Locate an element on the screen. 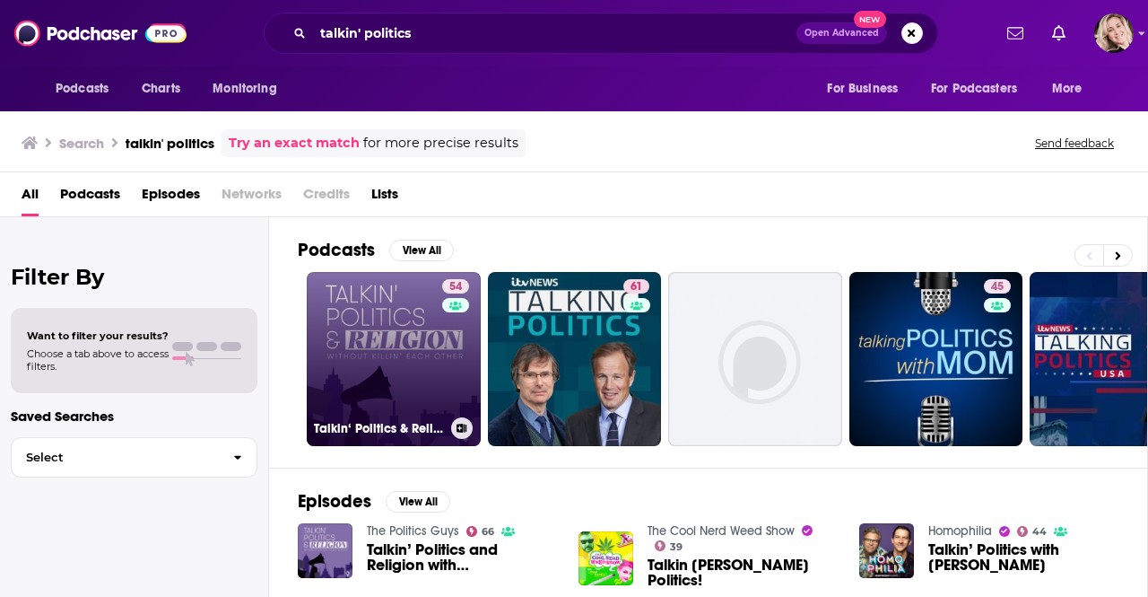 Image resolution: width=1148 pixels, height=597 pixels. span: All is located at coordinates (30, 197).